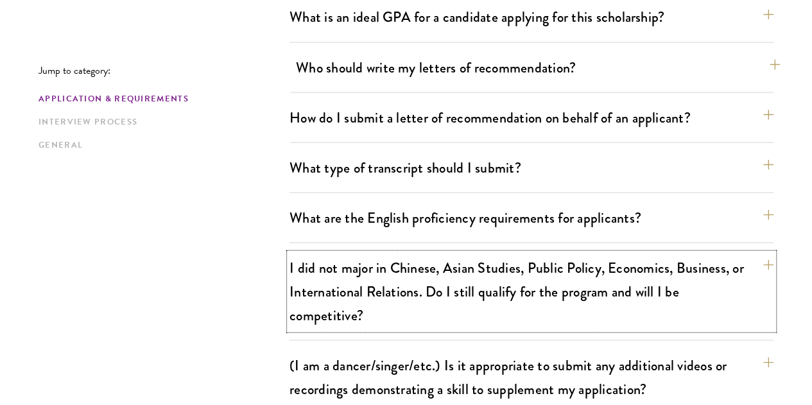 Image resolution: width=812 pixels, height=405 pixels. Describe the element at coordinates (160, 98) in the screenshot. I see `a: Application & Requirements` at that location.